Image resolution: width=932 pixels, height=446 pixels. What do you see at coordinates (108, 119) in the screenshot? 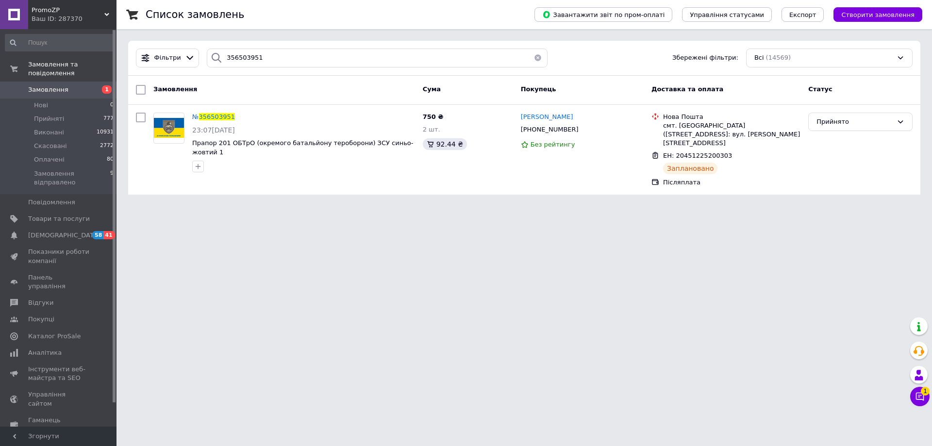
I see `span: 777` at bounding box center [108, 119].